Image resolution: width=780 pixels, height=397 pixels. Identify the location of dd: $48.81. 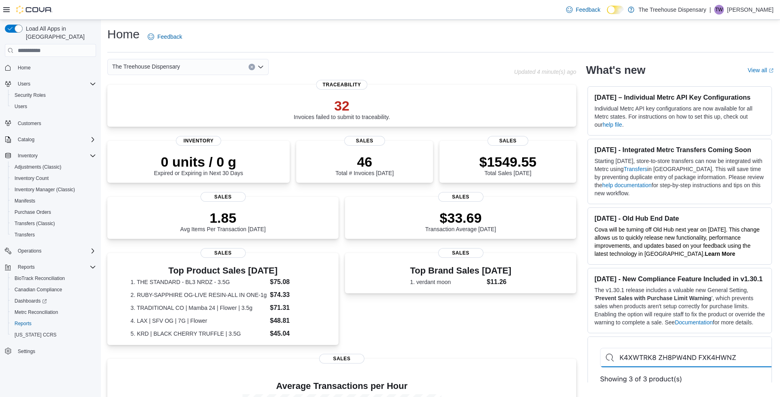
(293, 321).